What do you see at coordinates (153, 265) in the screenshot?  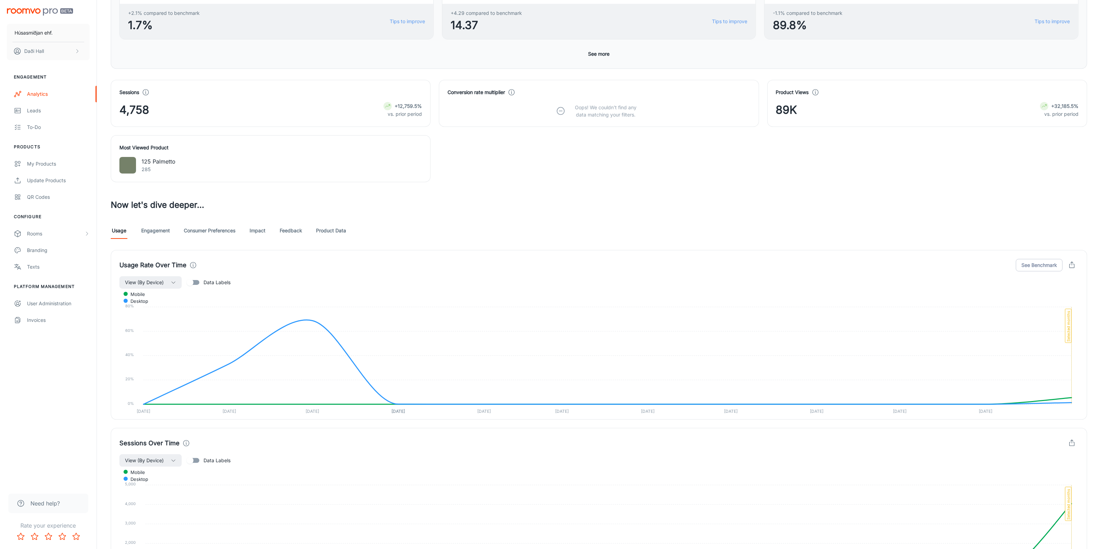 I see `h4: Usage Rate Over Time` at bounding box center [153, 265].